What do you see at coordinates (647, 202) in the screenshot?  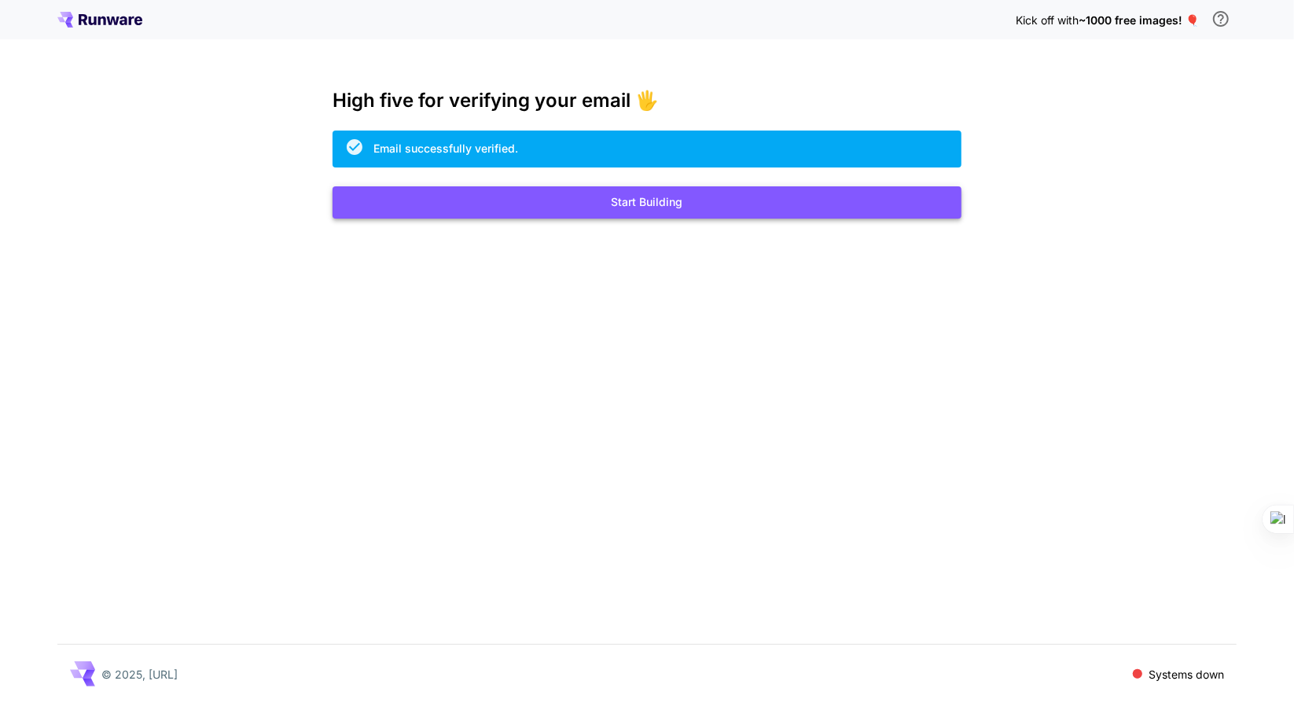 I see `button: Start Building` at bounding box center [647, 202].